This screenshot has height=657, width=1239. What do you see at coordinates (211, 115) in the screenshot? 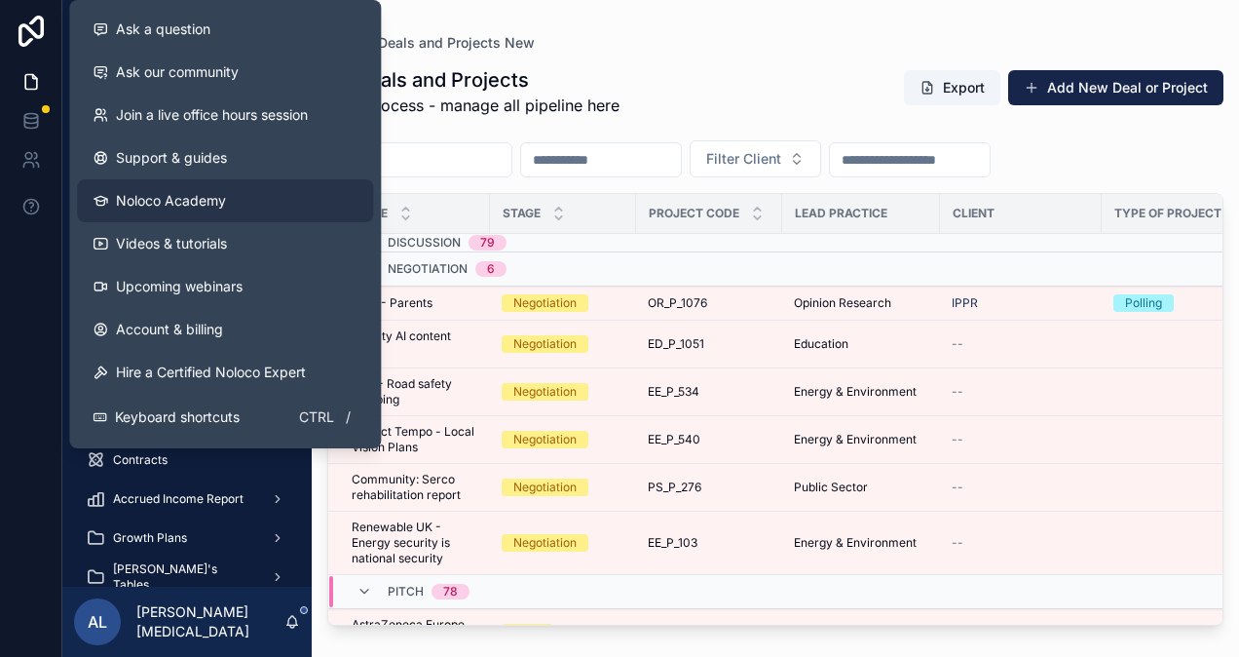
I see `span: Join a live office hours session` at bounding box center [211, 115].